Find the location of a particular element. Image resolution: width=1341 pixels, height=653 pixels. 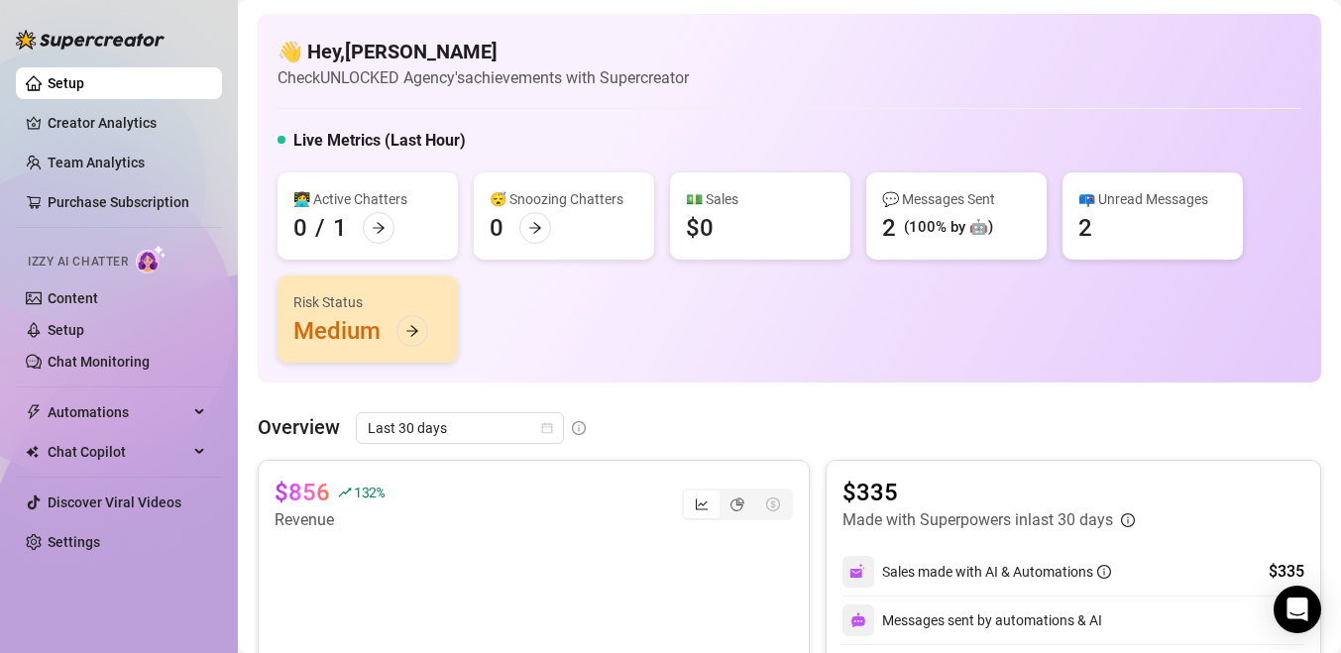

article: Made with Superpowers in last 30 days is located at coordinates (977, 520).